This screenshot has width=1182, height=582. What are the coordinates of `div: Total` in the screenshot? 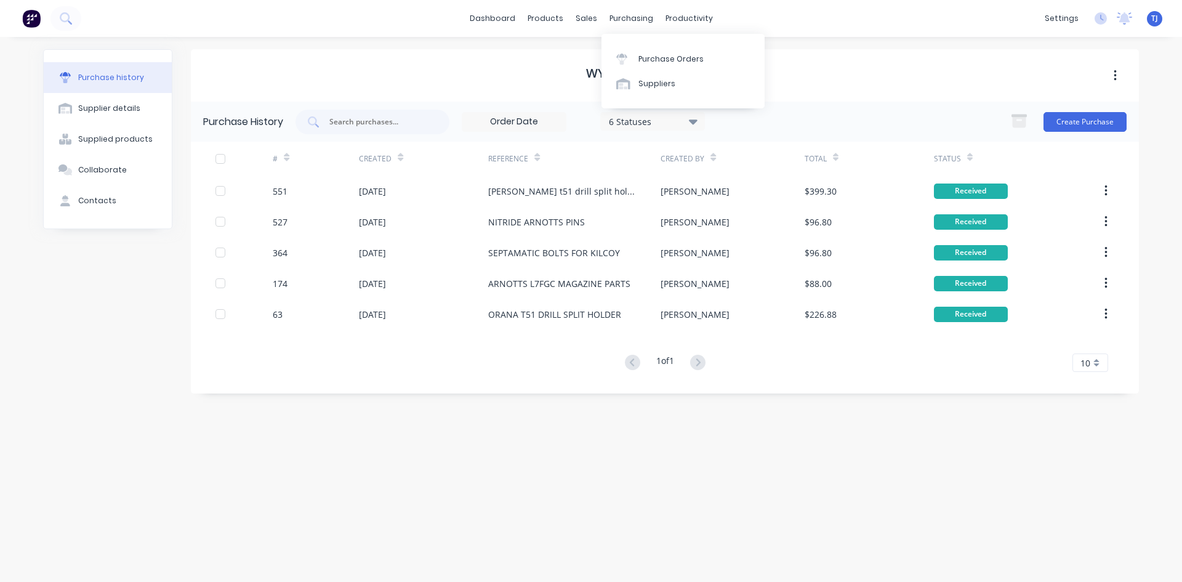 It's located at (815, 159).